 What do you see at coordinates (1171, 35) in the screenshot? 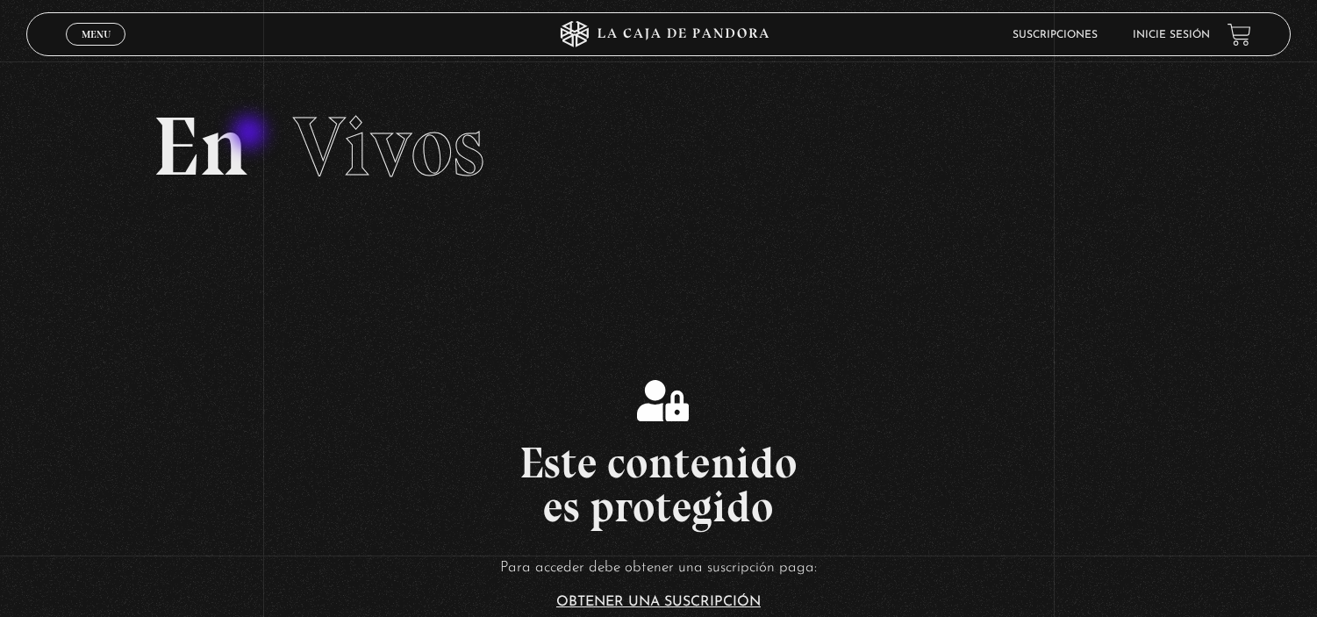
I see `a: Inicie sesión` at bounding box center [1171, 35].